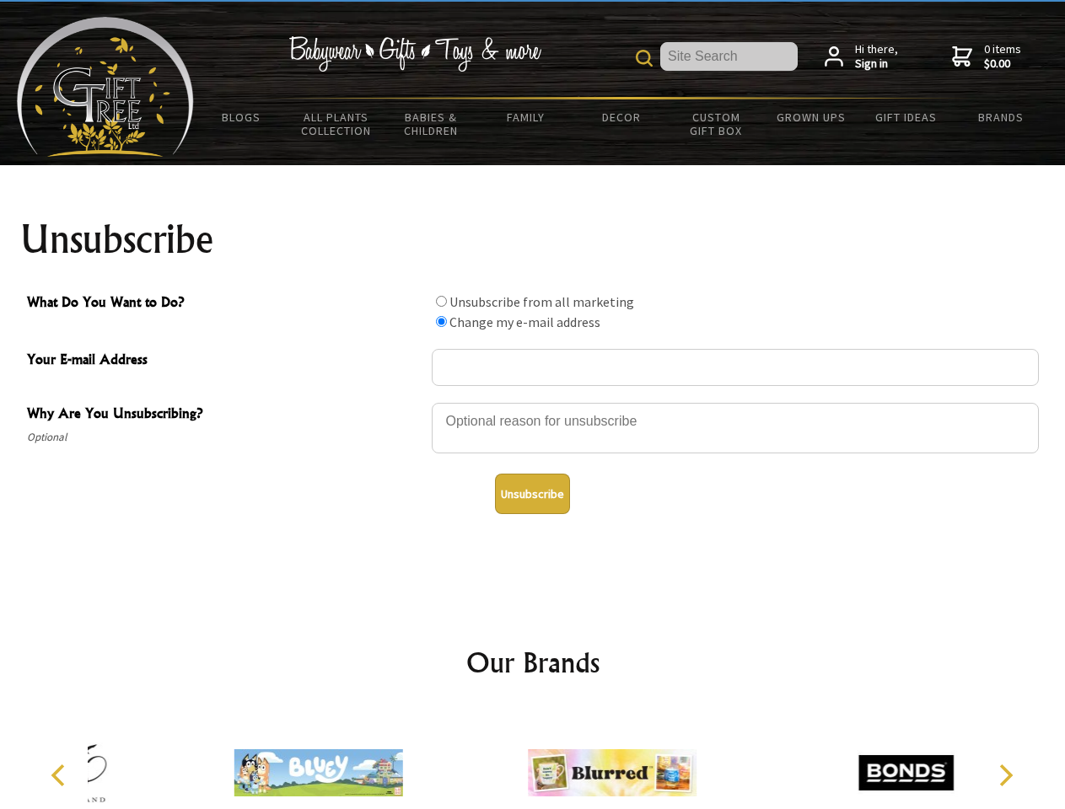 The height and width of the screenshot is (809, 1065). Describe the element at coordinates (526, 117) in the screenshot. I see `a: Family` at that location.